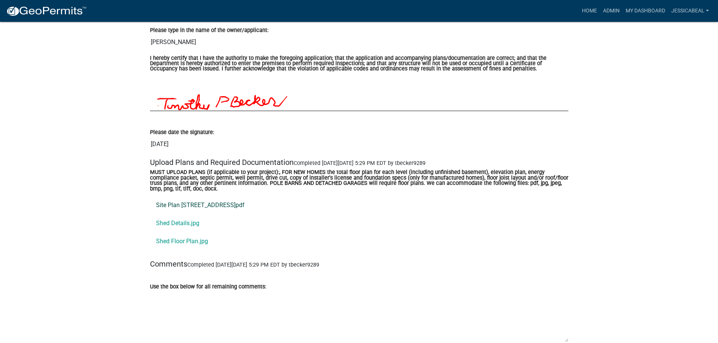  Describe the element at coordinates (209, 31) in the screenshot. I see `label: Please type in the name of the owner/applicant:` at that location.